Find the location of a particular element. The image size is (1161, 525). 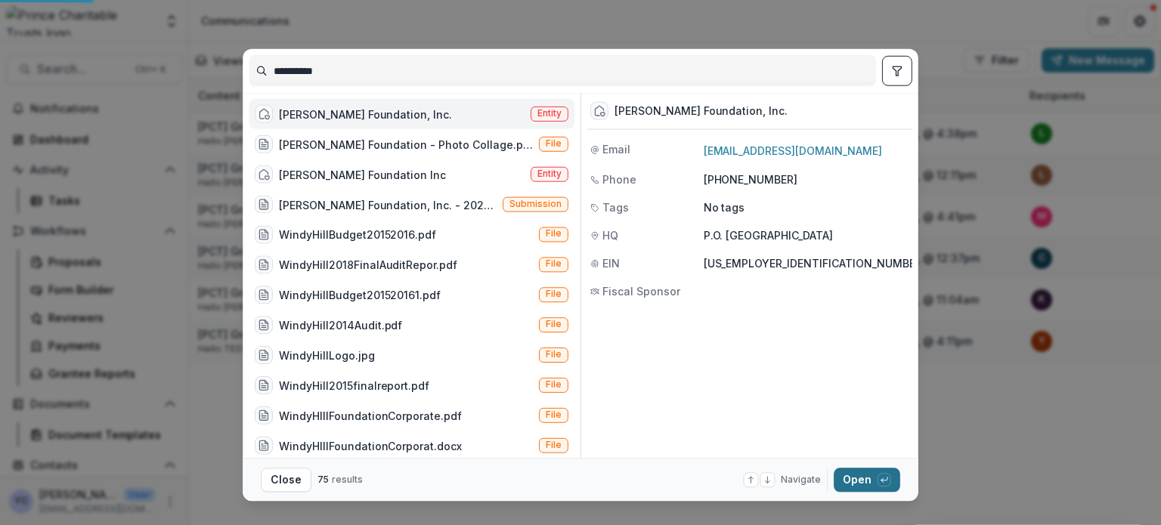

p: No tags is located at coordinates (724, 207).